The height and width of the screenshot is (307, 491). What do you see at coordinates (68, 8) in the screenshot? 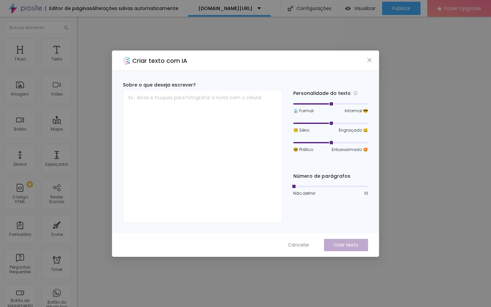
I see `div: Editor de páginas` at bounding box center [68, 8].